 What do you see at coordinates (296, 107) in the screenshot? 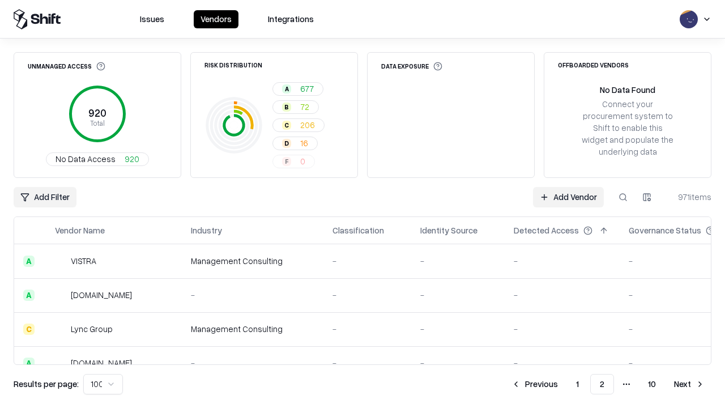
I see `button: B72` at bounding box center [296, 107].